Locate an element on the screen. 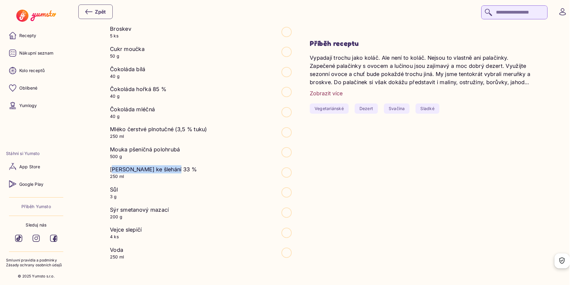  a: Oblíbené is located at coordinates (36, 88).